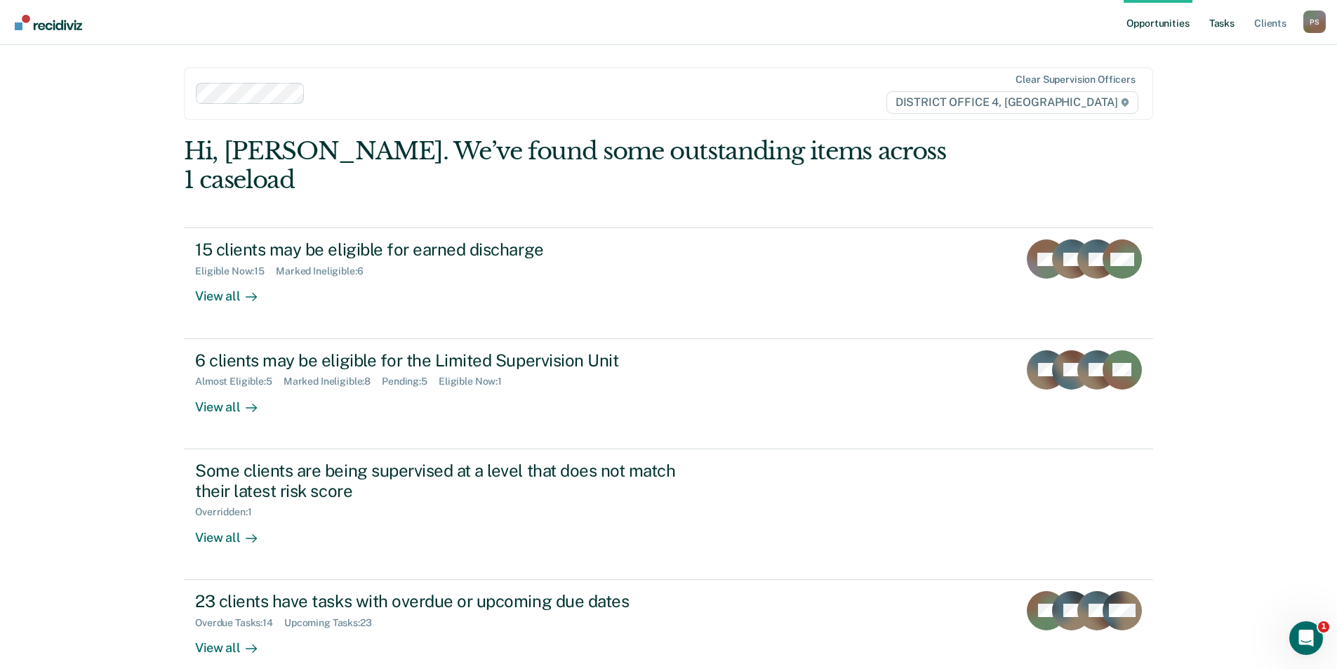 The width and height of the screenshot is (1337, 669). What do you see at coordinates (229, 512) in the screenshot?
I see `div: Overridden : 1` at bounding box center [229, 512].